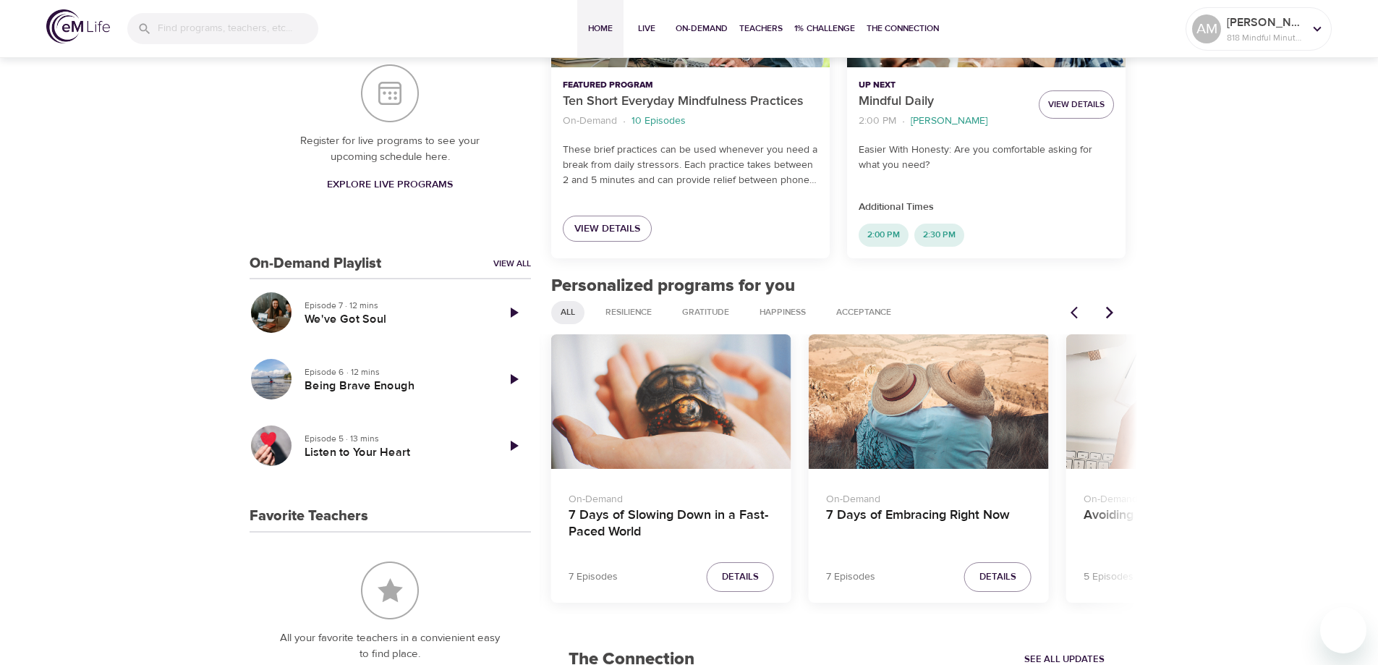 The width and height of the screenshot is (1378, 665). I want to click on h4: 7 Days of Slowing Down in a Fast-Paced World, so click(671, 524).